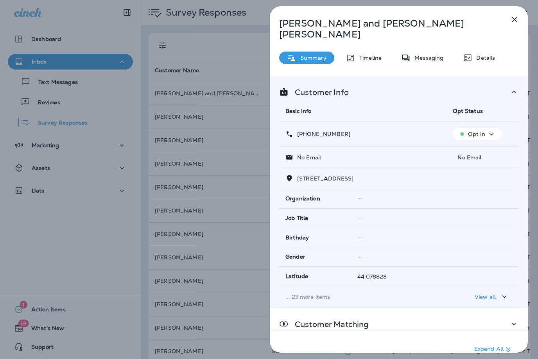 This screenshot has height=359, width=538. I want to click on p: View all, so click(485, 297).